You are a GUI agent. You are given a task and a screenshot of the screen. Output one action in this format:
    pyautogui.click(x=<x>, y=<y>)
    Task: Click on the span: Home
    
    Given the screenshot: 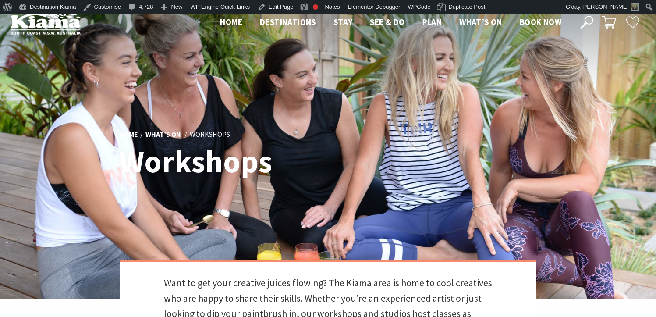 What is the action you would take?
    pyautogui.click(x=231, y=22)
    